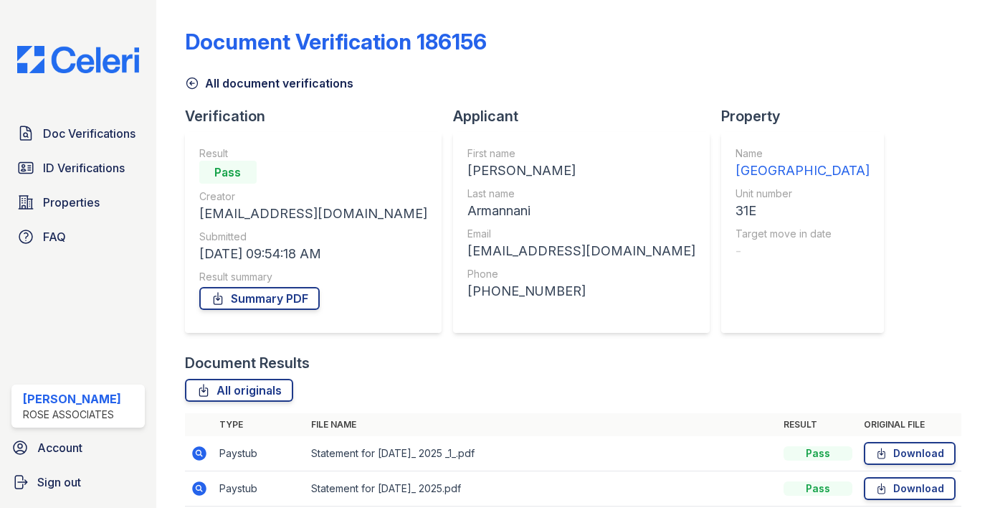 This screenshot has height=508, width=990. What do you see at coordinates (818, 424) in the screenshot?
I see `th: Result` at bounding box center [818, 424].